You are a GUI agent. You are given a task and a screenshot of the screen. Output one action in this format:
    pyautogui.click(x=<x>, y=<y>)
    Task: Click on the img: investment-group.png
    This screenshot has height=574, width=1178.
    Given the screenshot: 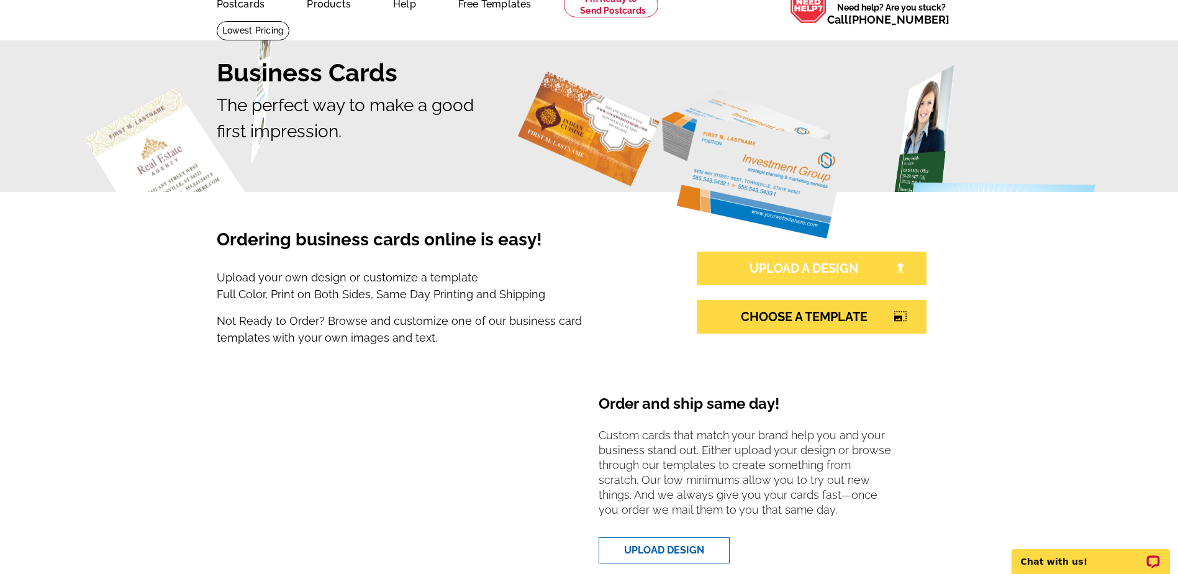 What is the action you would take?
    pyautogui.click(x=754, y=164)
    